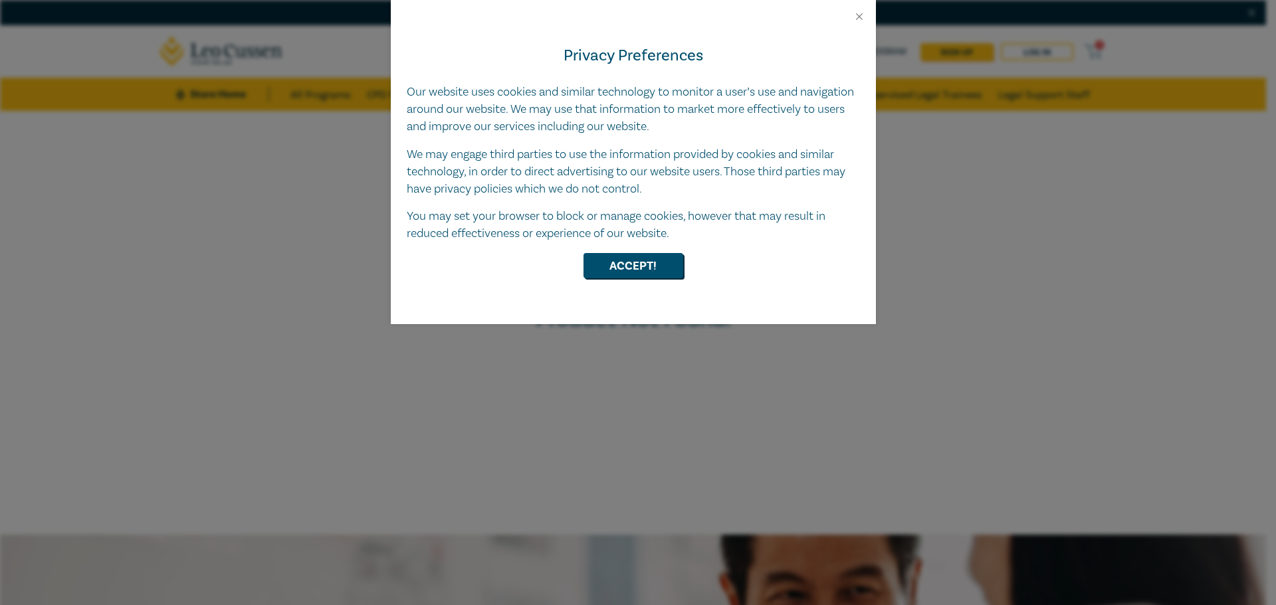 This screenshot has width=1276, height=605. What do you see at coordinates (859, 17) in the screenshot?
I see `button: Close` at bounding box center [859, 17].